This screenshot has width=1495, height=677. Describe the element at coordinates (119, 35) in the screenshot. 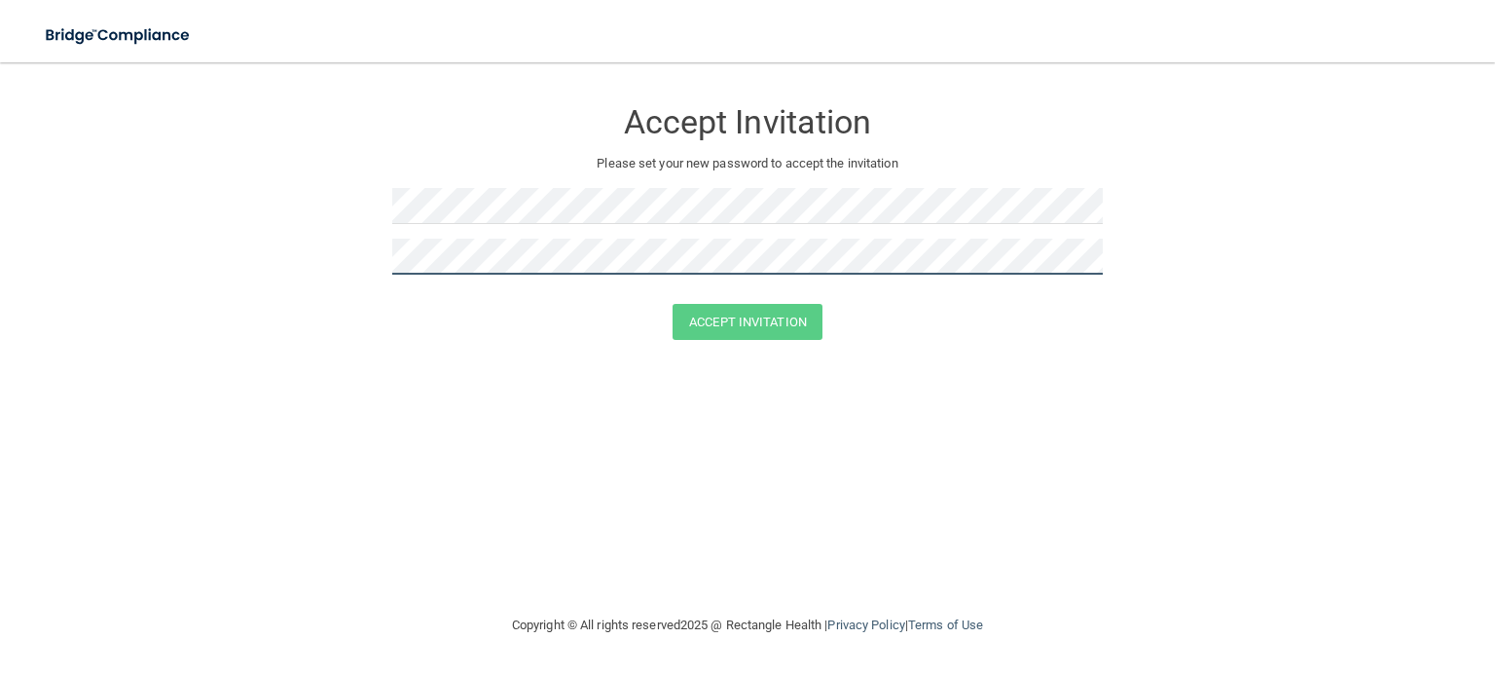

I see `img: bridge_compliance_login_screen.278c3ca4.svg` at that location.